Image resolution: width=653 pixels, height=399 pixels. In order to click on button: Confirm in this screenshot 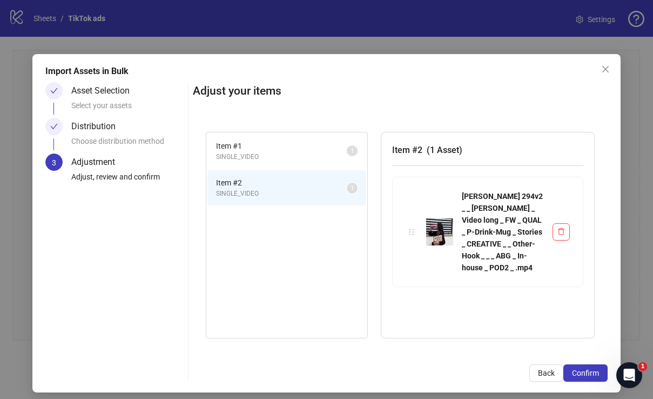, I will do `click(586, 373)`.